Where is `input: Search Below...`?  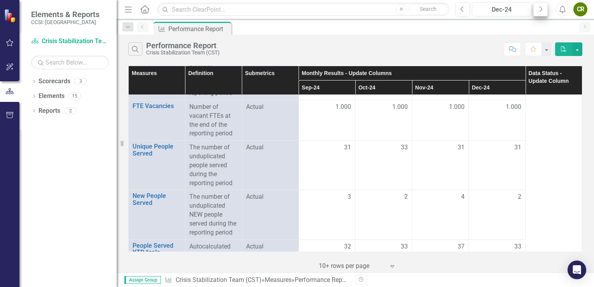
input: Search Below... is located at coordinates (70, 62).